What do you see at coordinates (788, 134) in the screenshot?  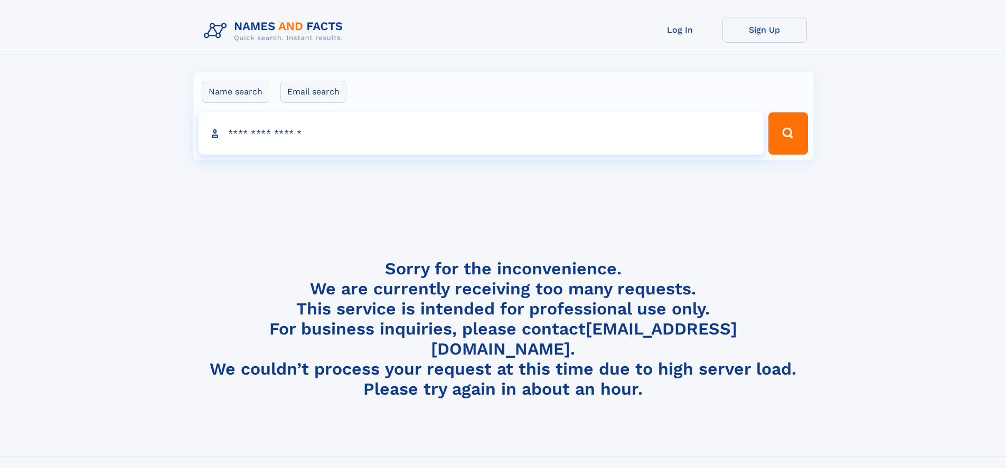 I see `button: Search Button` at bounding box center [788, 134].